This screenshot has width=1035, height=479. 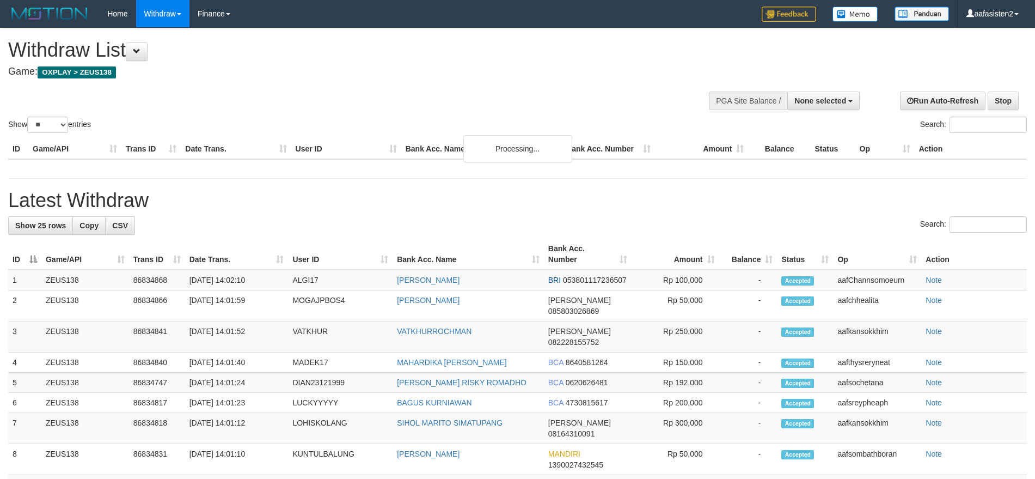 What do you see at coordinates (89, 225) in the screenshot?
I see `a: Copy` at bounding box center [89, 225].